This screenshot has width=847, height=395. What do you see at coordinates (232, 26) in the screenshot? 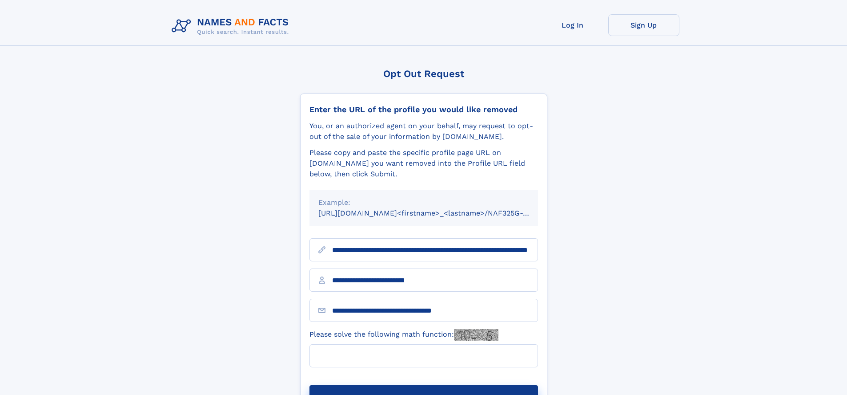
I see `img: Logo Names and Facts` at bounding box center [232, 26].